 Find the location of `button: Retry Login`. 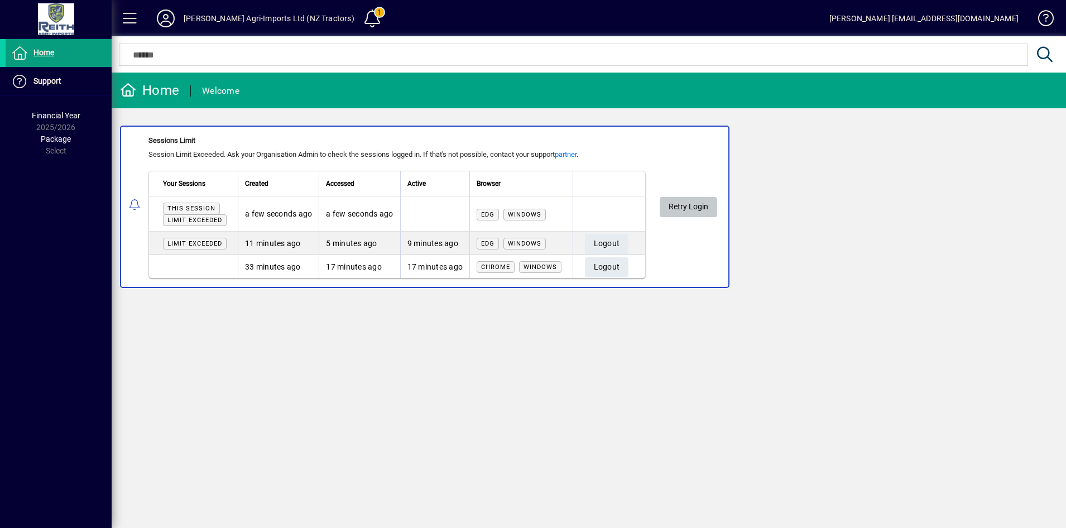

button: Retry Login is located at coordinates (688, 207).